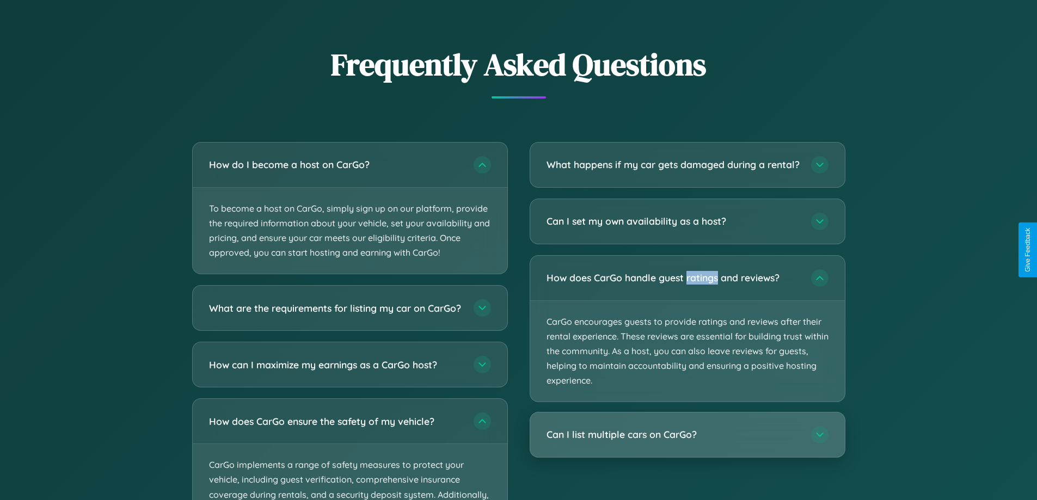  I want to click on p: CarGo encourages guests to provide ratings and reviews after their rental experience. These revie..., so click(688, 352).